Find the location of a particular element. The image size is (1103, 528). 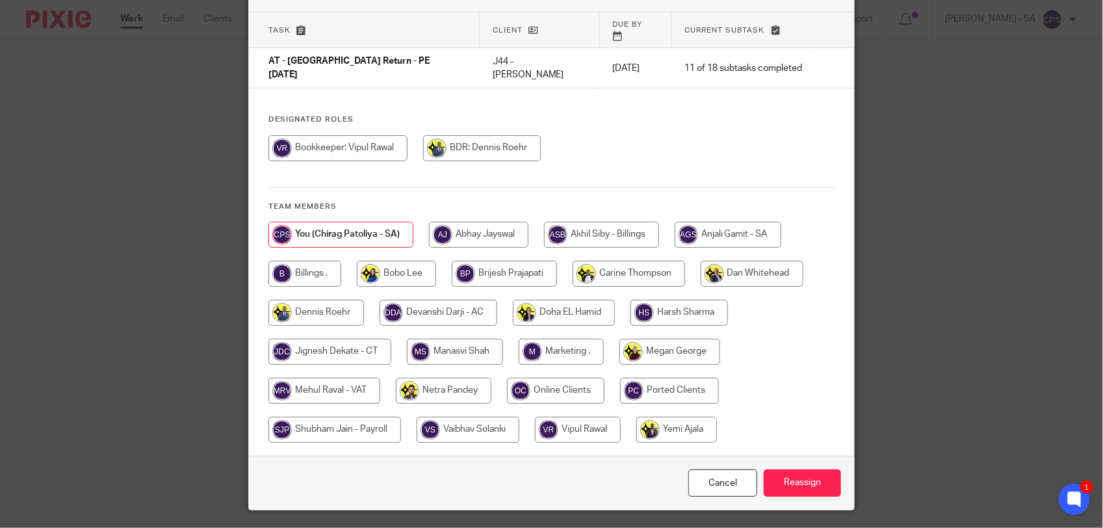

span: Due by is located at coordinates (628, 24).